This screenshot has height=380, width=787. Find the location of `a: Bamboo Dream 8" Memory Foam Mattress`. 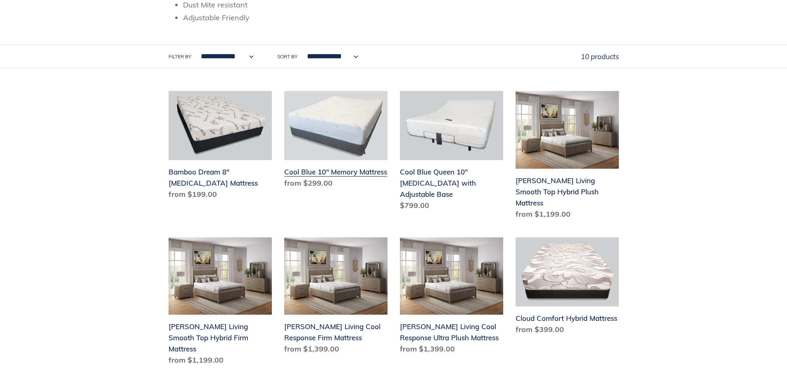

a: Bamboo Dream 8" Memory Foam Mattress is located at coordinates (220, 147).